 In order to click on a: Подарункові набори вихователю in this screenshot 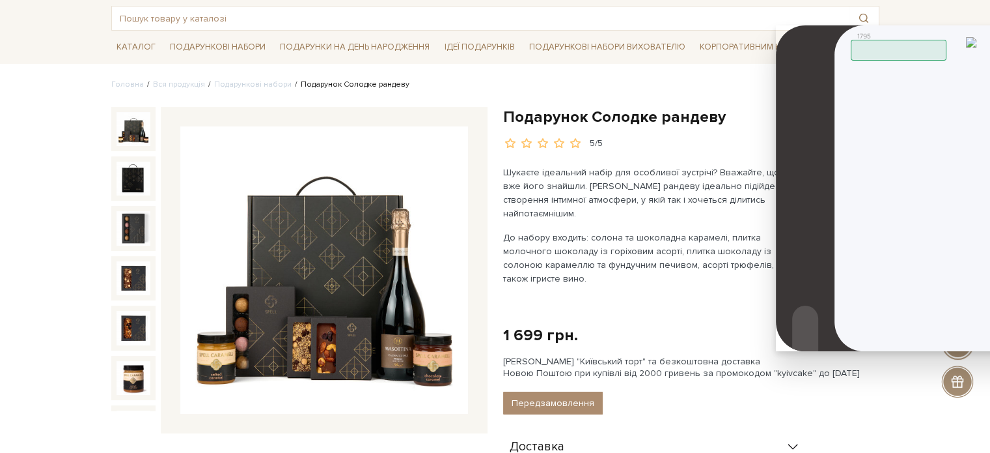, I will do `click(607, 47)`.